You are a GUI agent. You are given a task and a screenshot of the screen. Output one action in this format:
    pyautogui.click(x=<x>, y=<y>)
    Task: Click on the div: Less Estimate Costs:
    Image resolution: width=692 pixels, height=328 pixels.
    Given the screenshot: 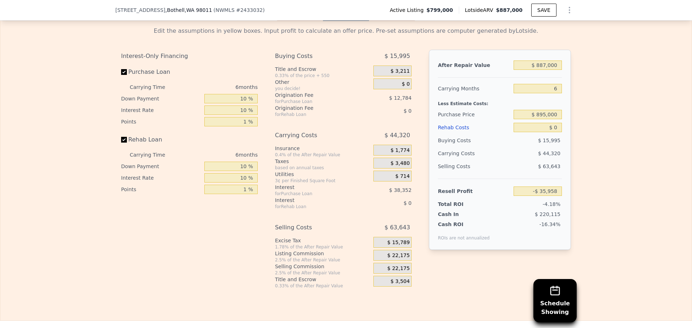 What is the action you would take?
    pyautogui.click(x=500, y=102)
    